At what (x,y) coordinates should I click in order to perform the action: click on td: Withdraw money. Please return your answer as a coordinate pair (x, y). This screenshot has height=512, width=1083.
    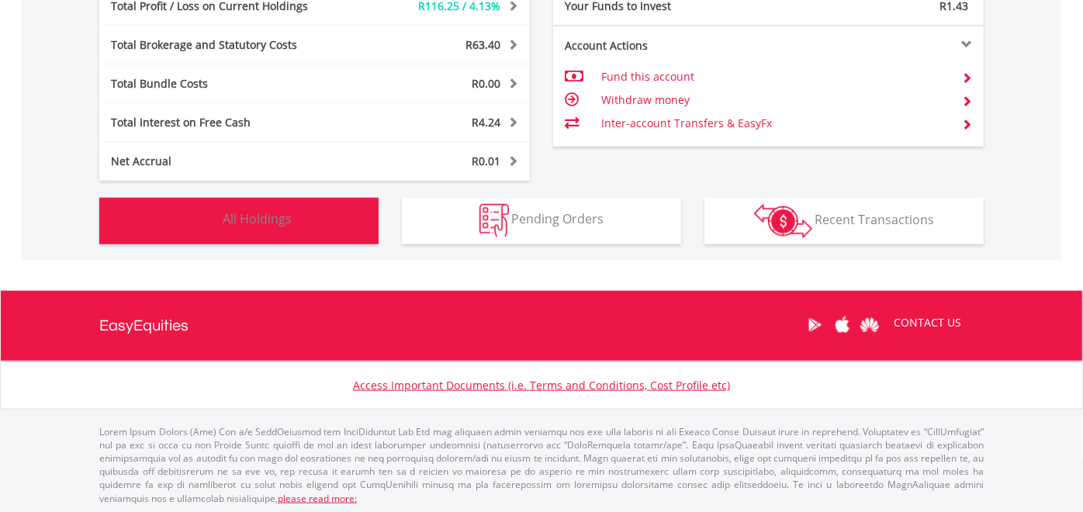
    Looking at the image, I should click on (775, 100).